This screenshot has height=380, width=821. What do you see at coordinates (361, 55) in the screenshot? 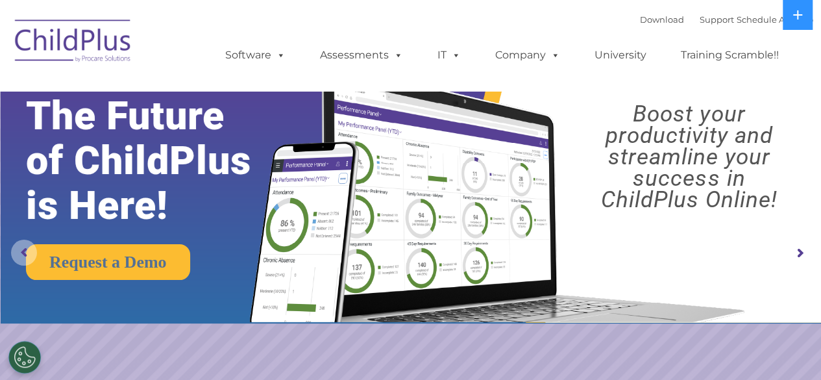
I see `a: Assessments` at bounding box center [361, 55].